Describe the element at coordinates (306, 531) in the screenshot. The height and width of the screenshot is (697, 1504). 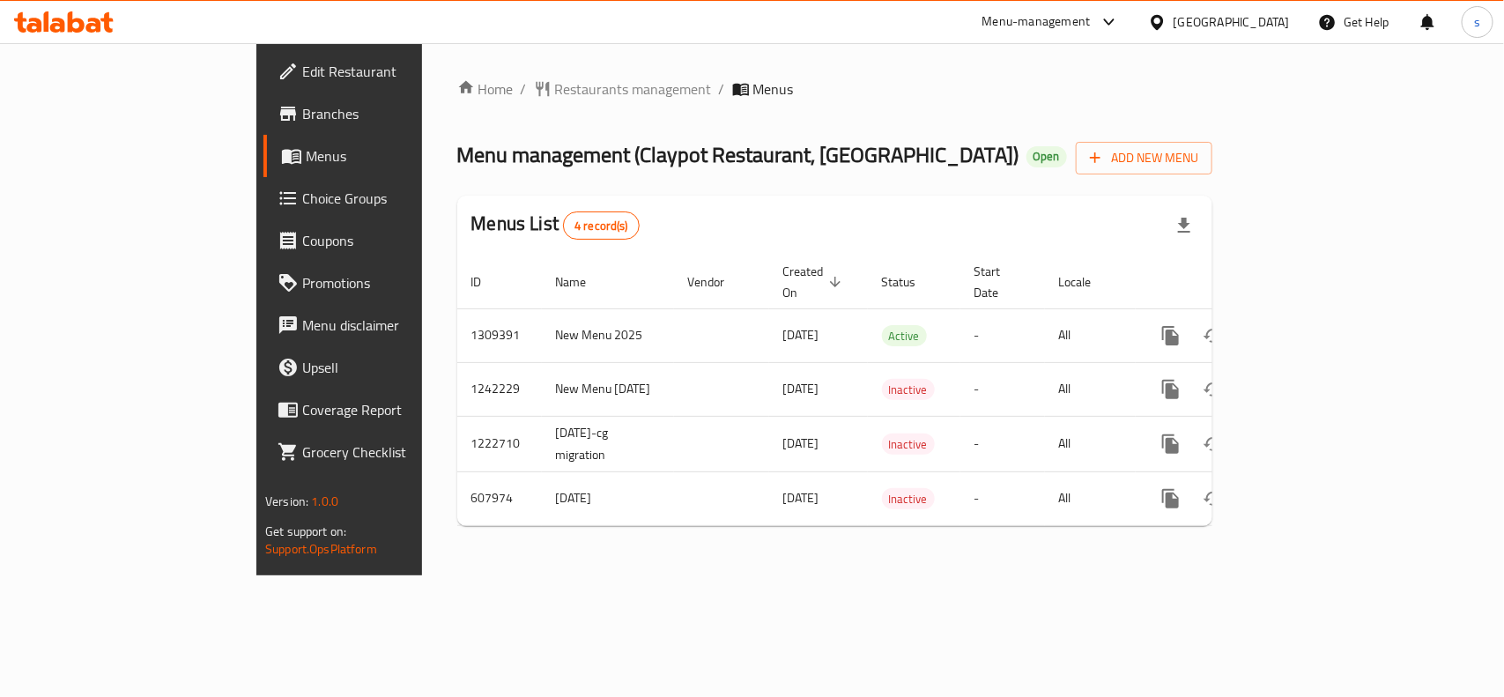
I see `span: Get support on:` at that location.